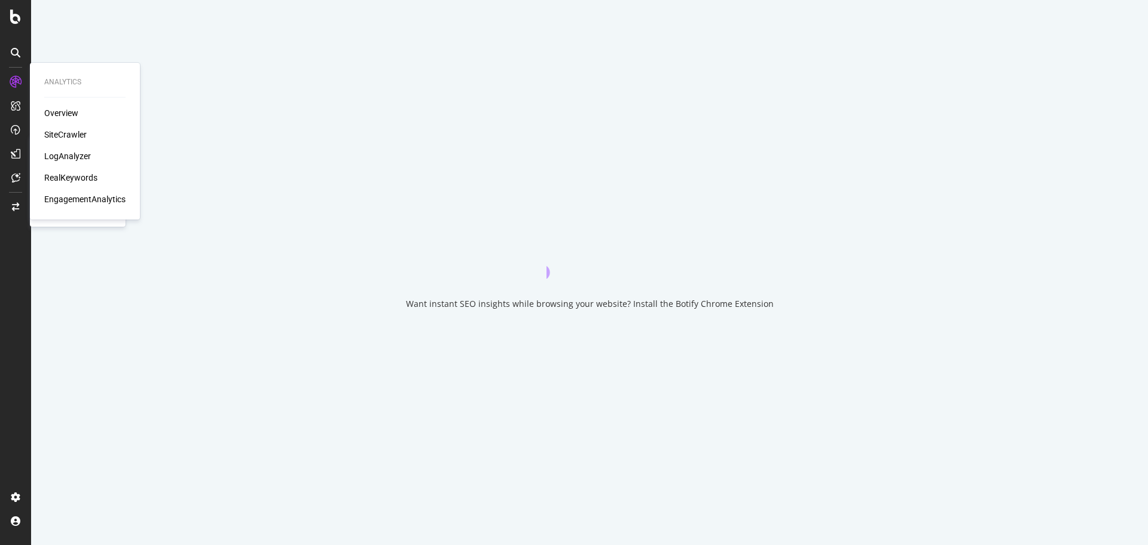  What do you see at coordinates (85, 199) in the screenshot?
I see `a: EngagementAnalytics` at bounding box center [85, 199].